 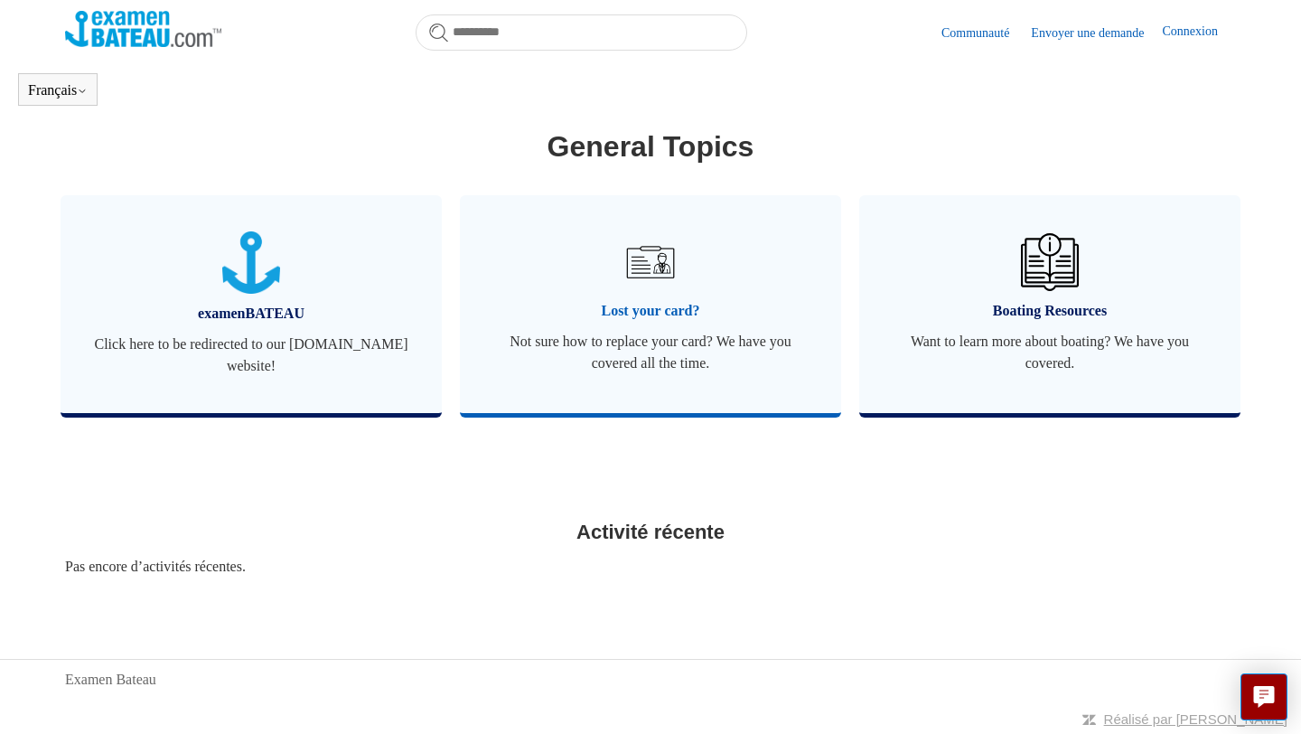 What do you see at coordinates (58, 90) in the screenshot?
I see `button: Français` at bounding box center [58, 90].